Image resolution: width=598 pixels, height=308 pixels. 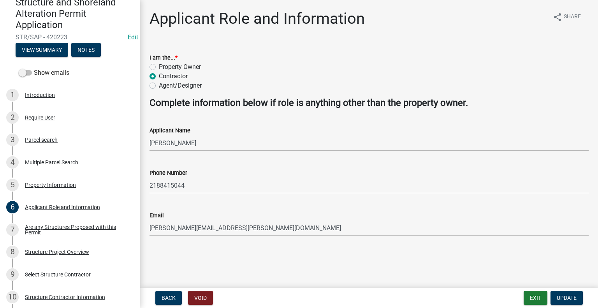 What do you see at coordinates (42, 50) in the screenshot?
I see `button: View Summary` at bounding box center [42, 50].